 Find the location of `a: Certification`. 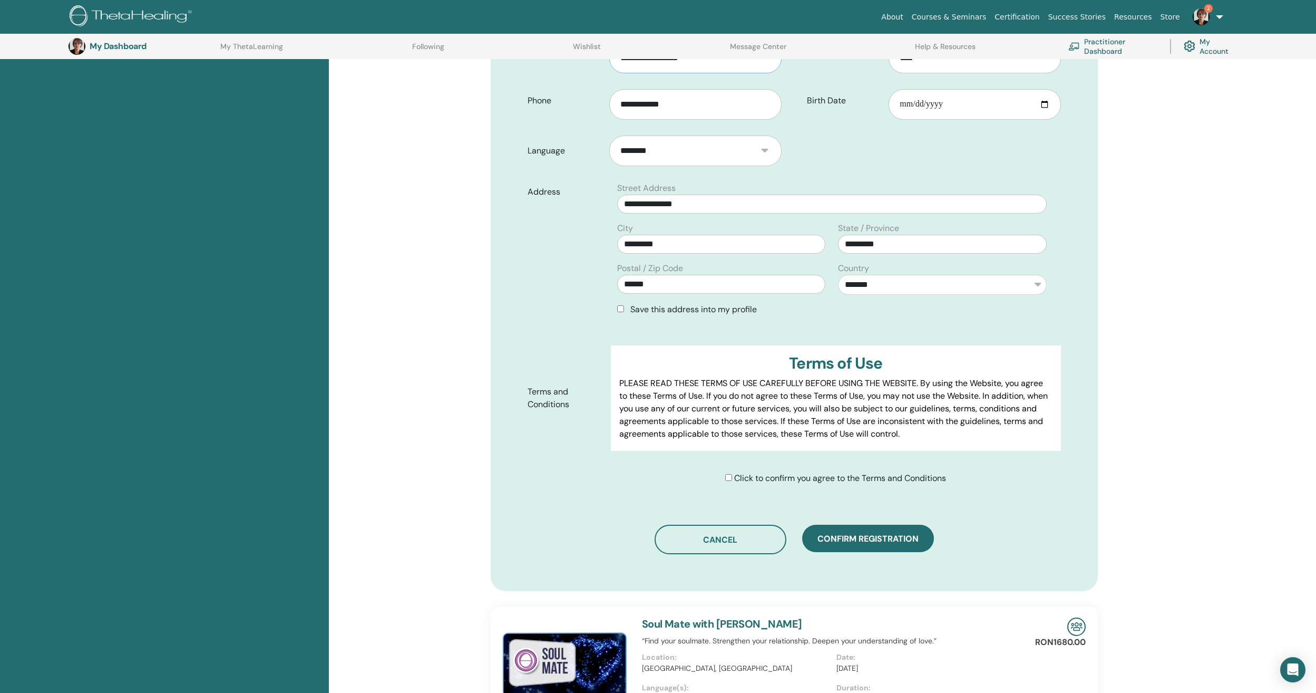

a: Certification is located at coordinates (1017, 17).